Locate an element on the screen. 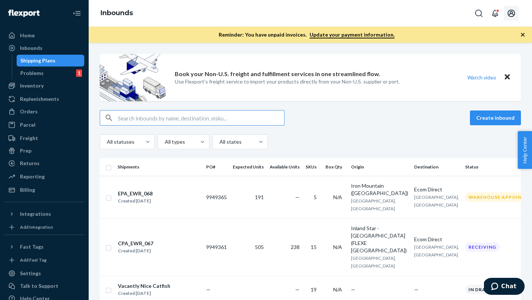  div: Integrations is located at coordinates (35, 214).